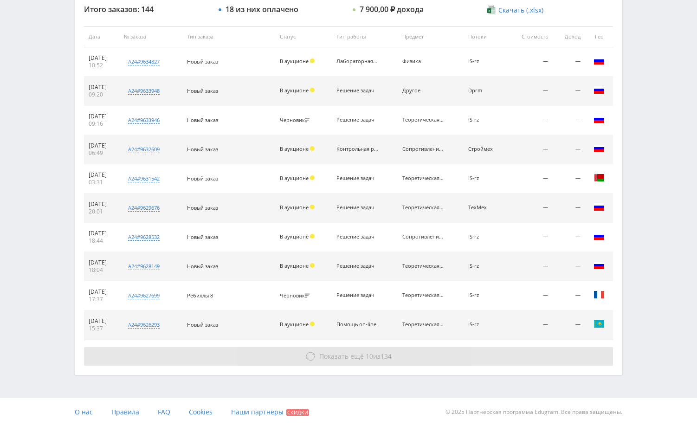  Describe the element at coordinates (144, 266) in the screenshot. I see `div: a24#9628149` at that location.